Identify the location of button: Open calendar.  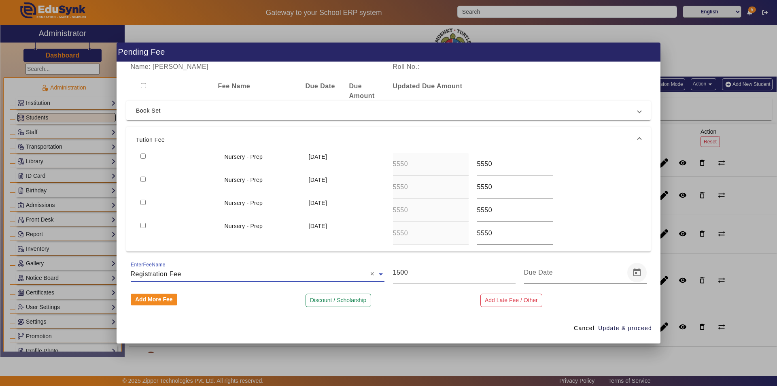
(637, 273).